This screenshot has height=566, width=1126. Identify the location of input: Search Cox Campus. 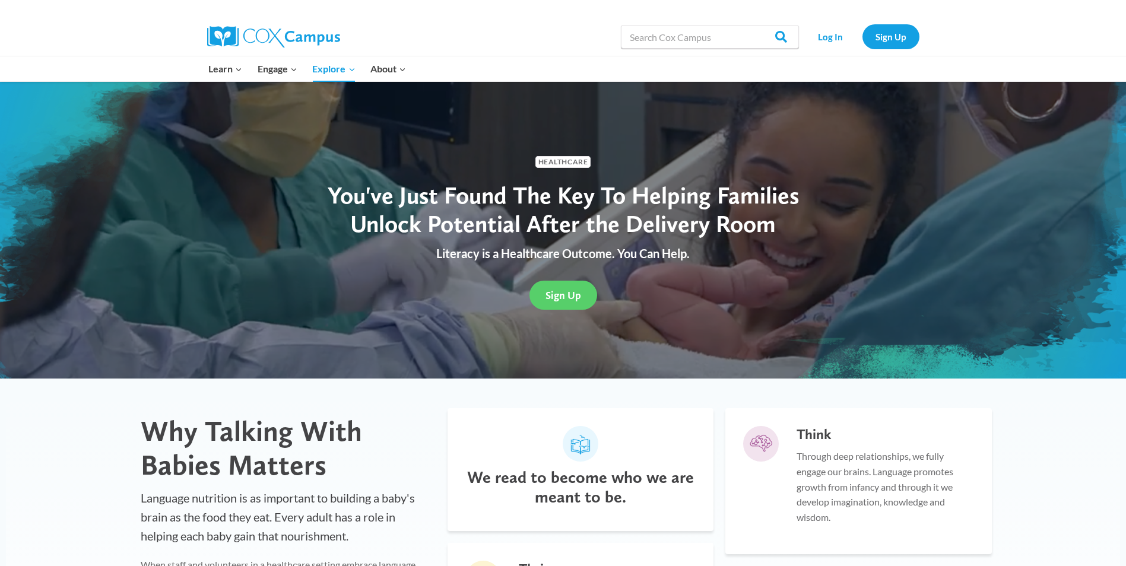
(710, 37).